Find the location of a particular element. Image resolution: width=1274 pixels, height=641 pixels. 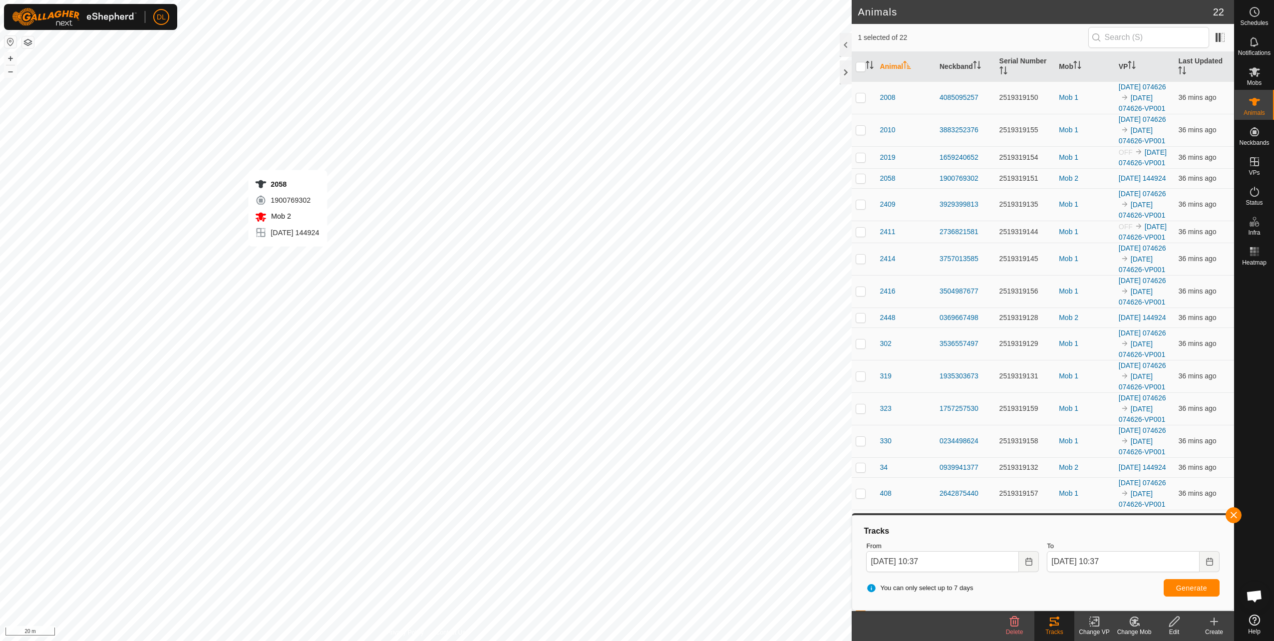

span: 22 is located at coordinates (1219, 12).